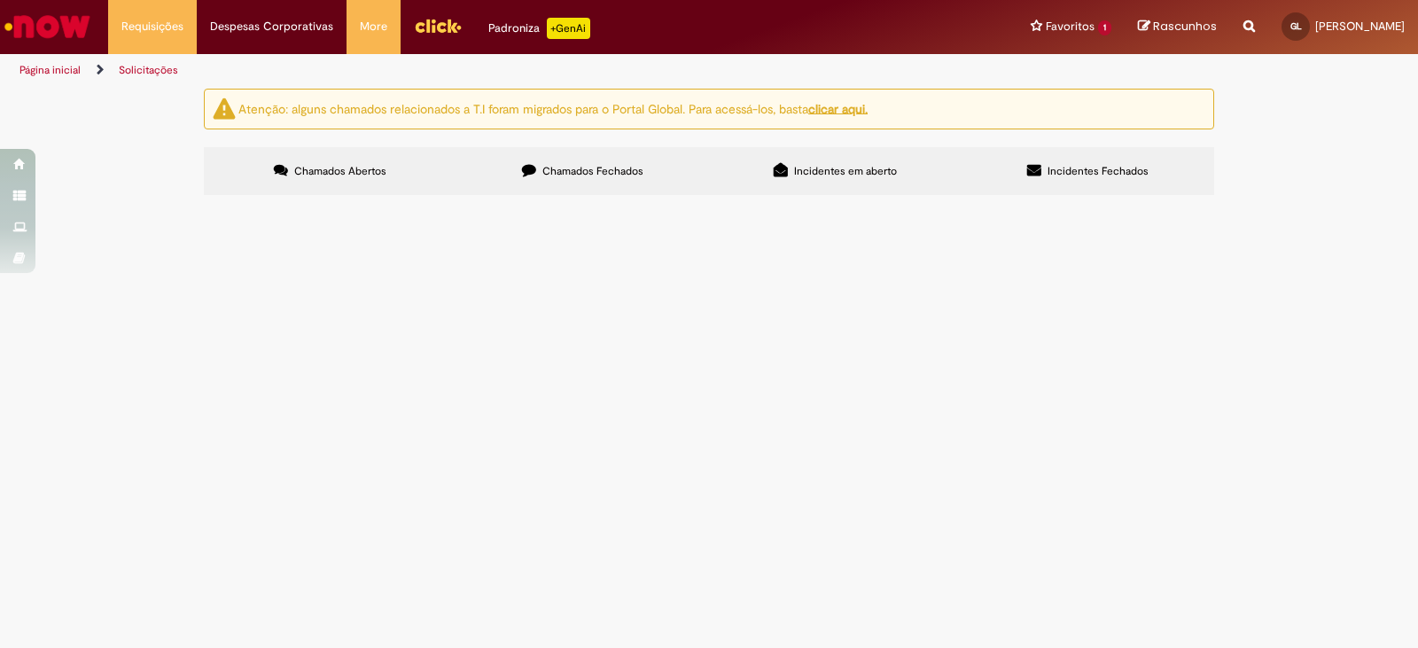 This screenshot has width=1418, height=648. I want to click on span: GL, so click(1296, 26).